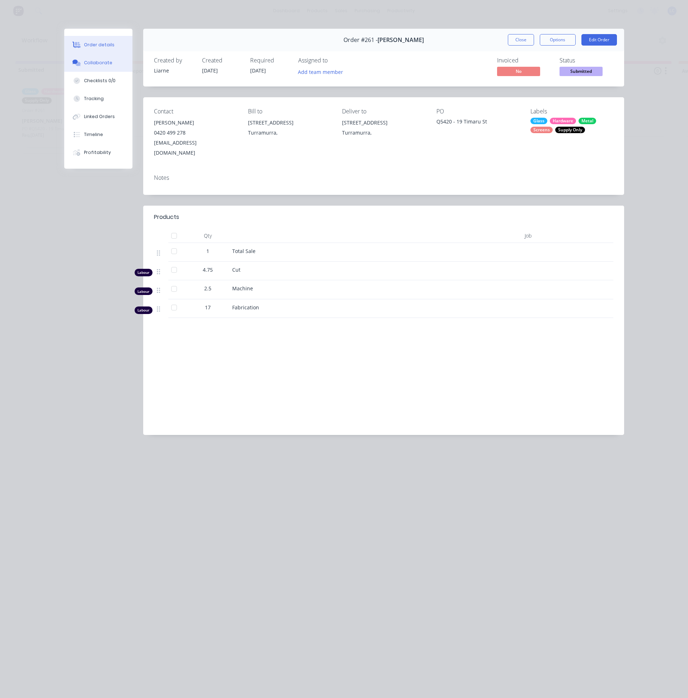 The height and width of the screenshot is (698, 688). What do you see at coordinates (334, 60) in the screenshot?
I see `div: Assigned to` at bounding box center [334, 60].